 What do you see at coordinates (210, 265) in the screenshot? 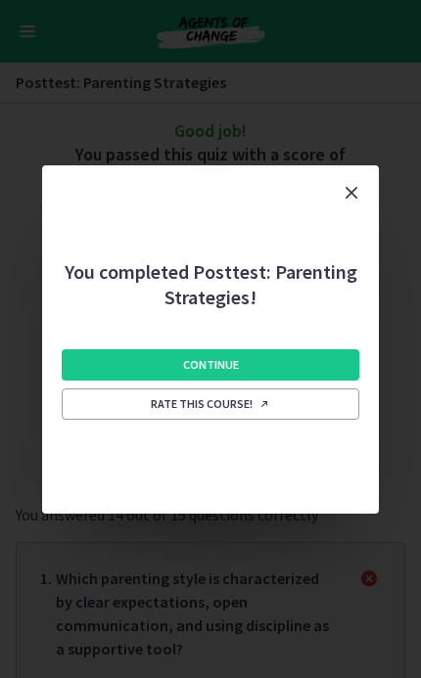
I see `h2: You completed Posttest: Parenting Strategies!` at bounding box center [210, 265].